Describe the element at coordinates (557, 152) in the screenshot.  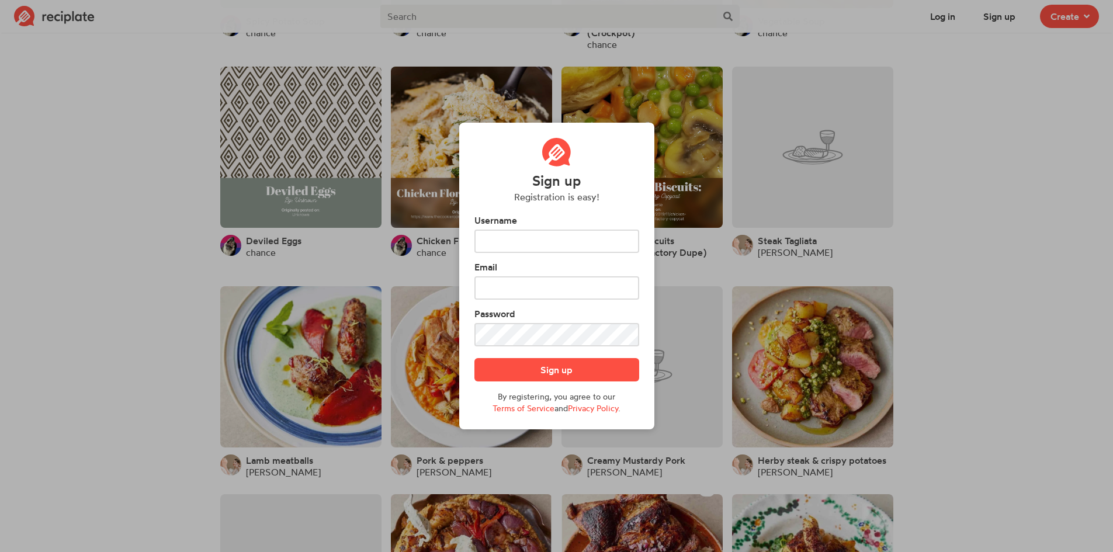
I see `img: Reciplate` at that location.